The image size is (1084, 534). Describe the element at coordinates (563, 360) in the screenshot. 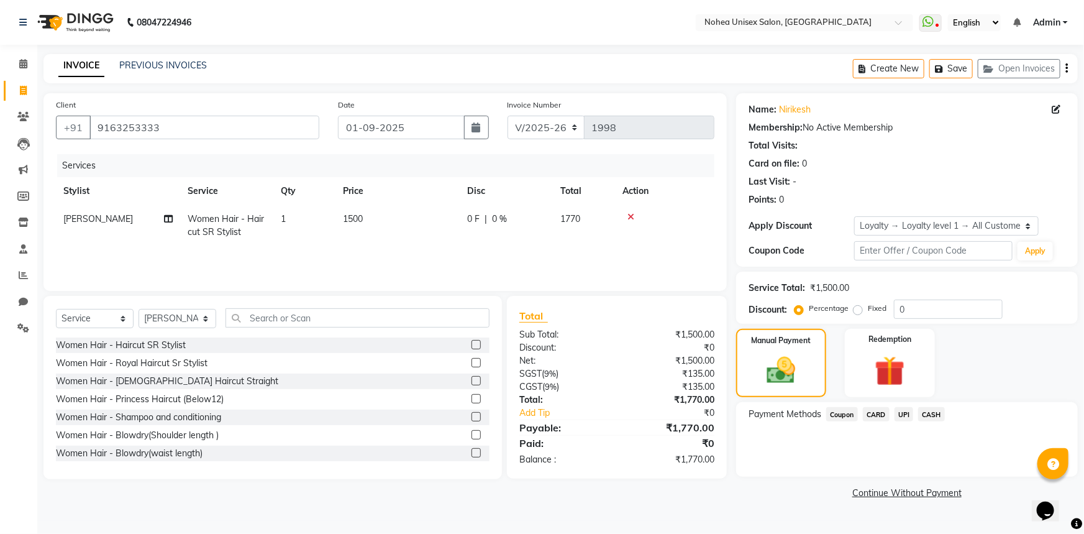

I see `div: Net:` at that location.